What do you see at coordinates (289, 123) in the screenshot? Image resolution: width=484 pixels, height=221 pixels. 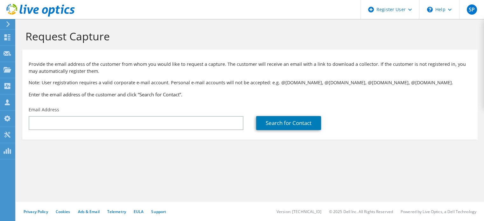 I see `a: Search for Contact` at bounding box center [289, 123].